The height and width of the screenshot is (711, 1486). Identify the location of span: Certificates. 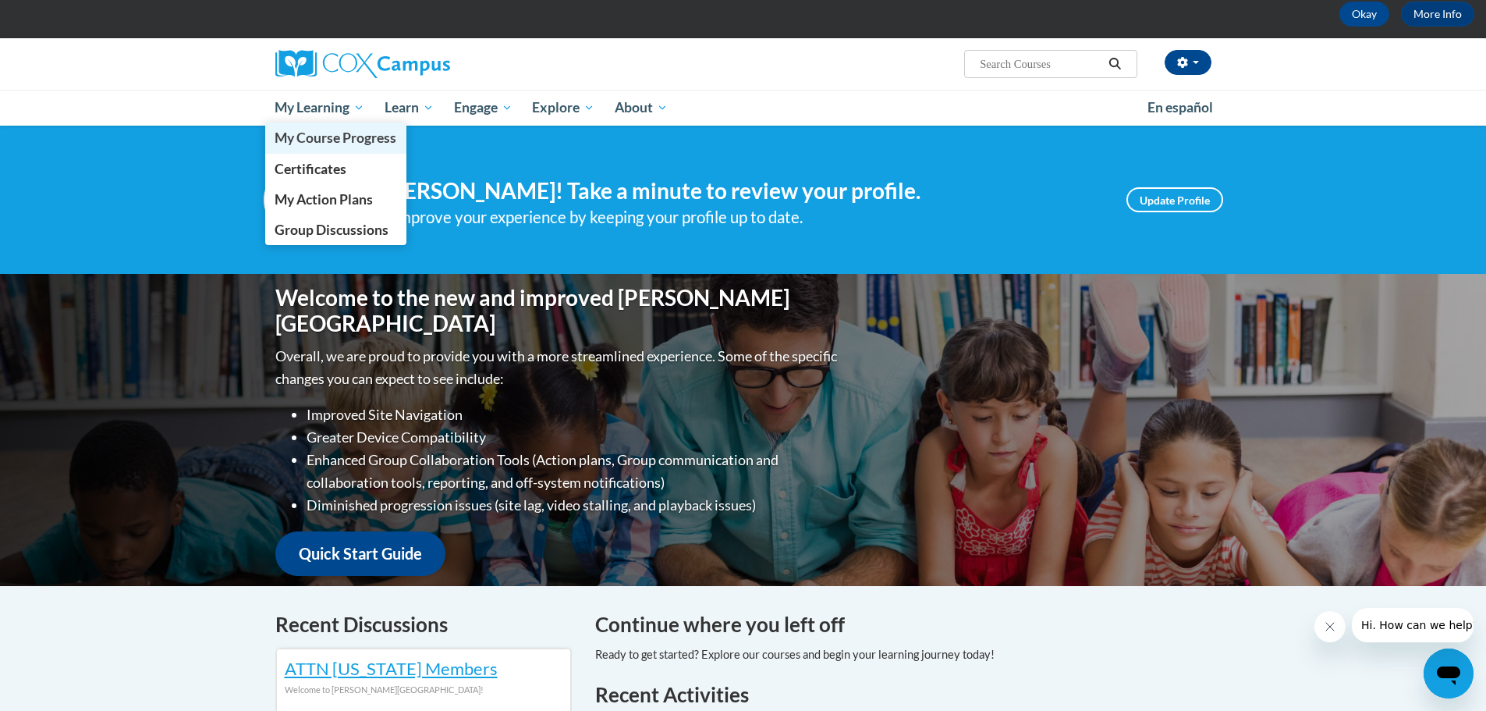
(310, 169).